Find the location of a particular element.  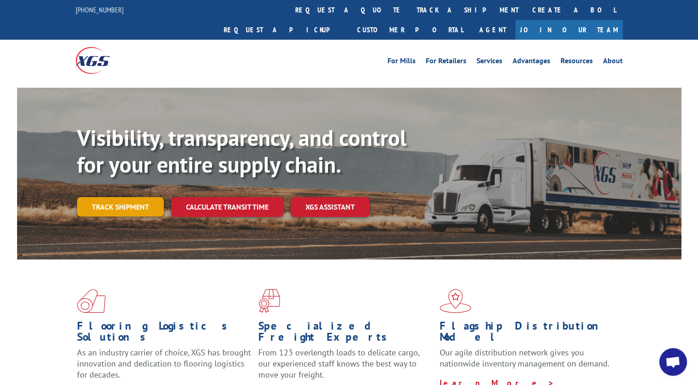

h1: Specialized Freight Experts is located at coordinates (345, 333).